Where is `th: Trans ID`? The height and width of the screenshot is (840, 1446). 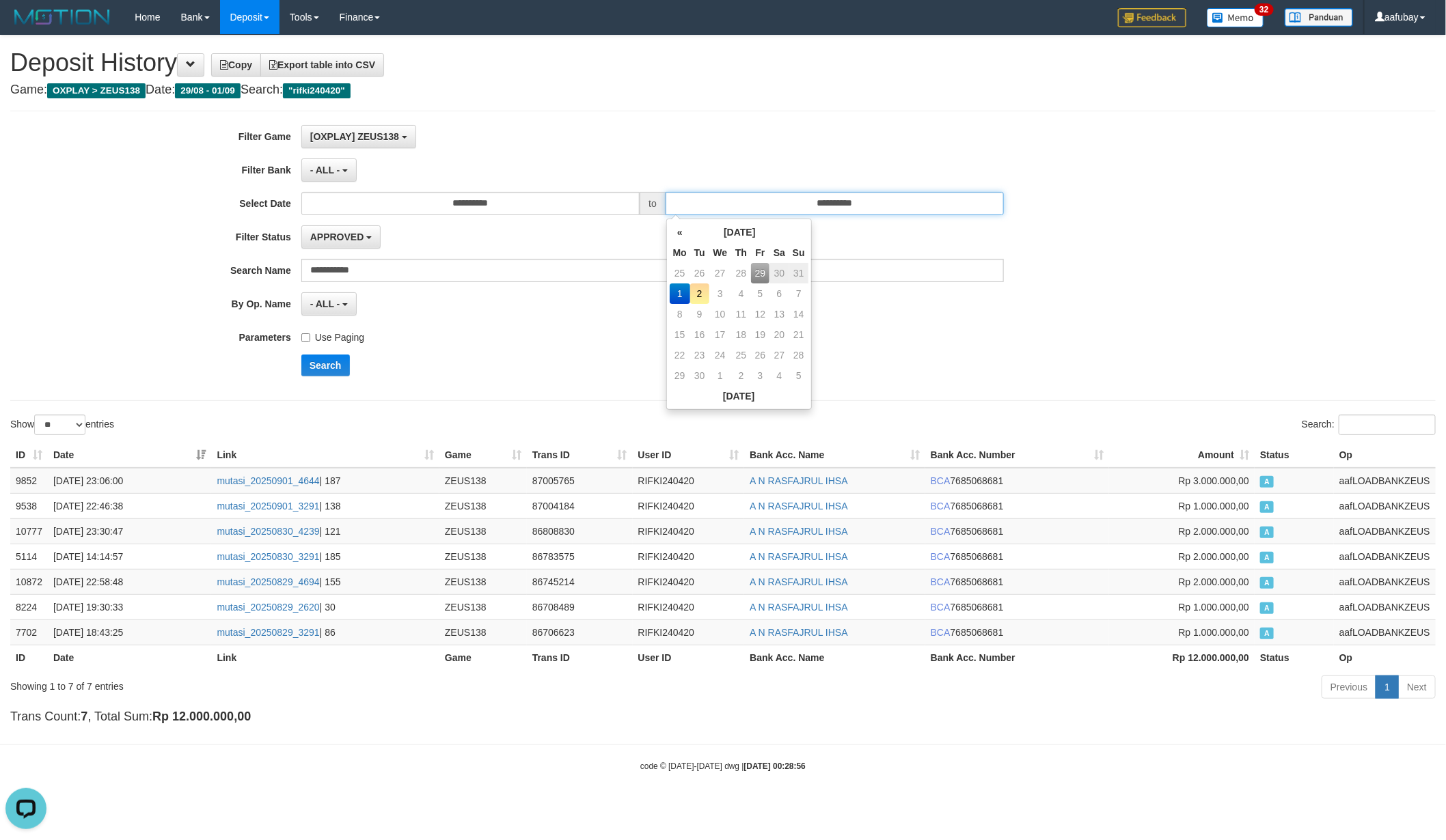 th: Trans ID is located at coordinates (580, 657).